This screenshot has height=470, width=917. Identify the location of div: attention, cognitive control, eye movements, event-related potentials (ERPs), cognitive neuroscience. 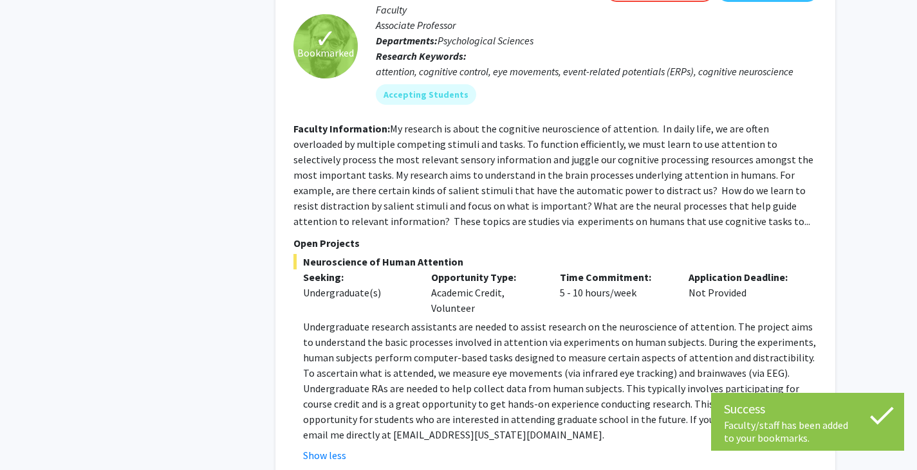
(597, 71).